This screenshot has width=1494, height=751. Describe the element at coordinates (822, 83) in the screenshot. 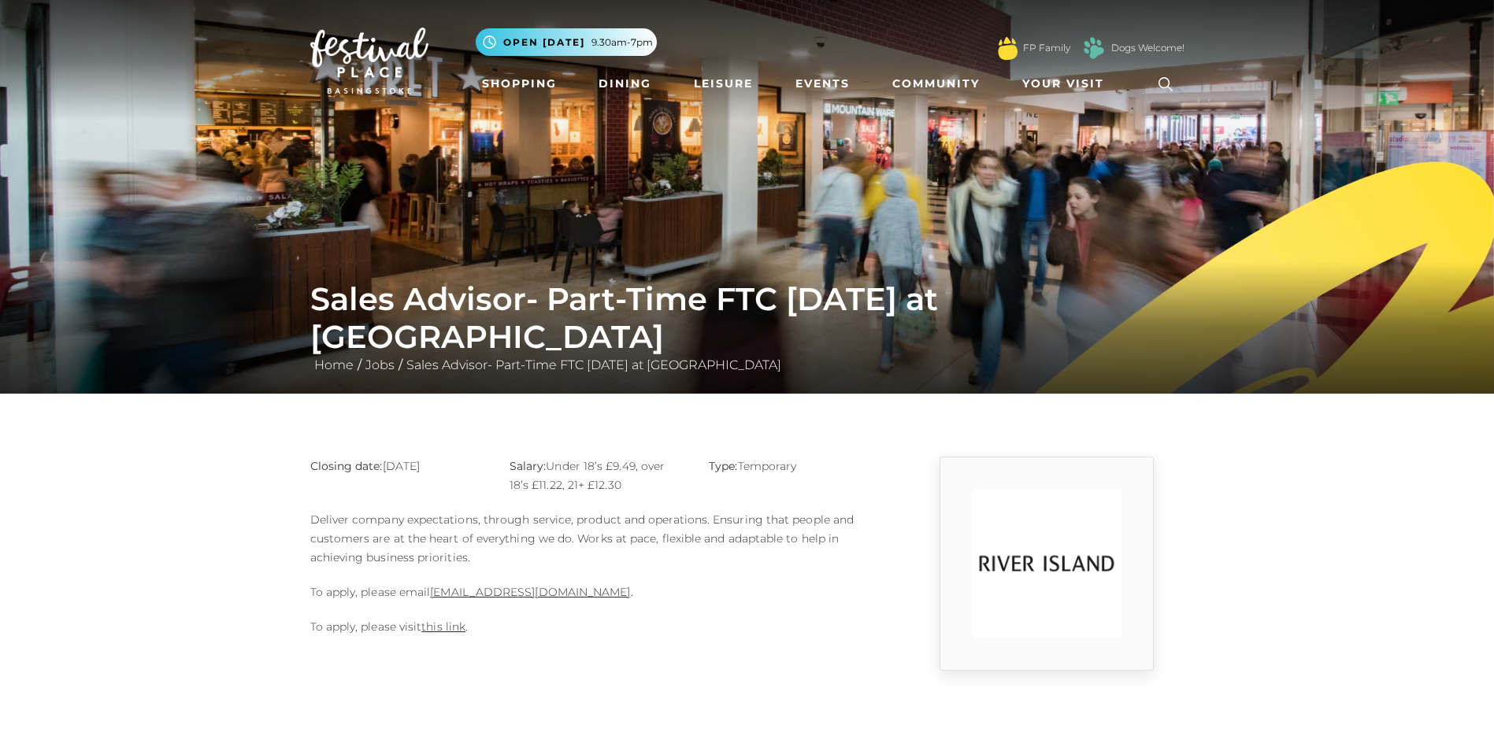

I see `a: Events` at that location.